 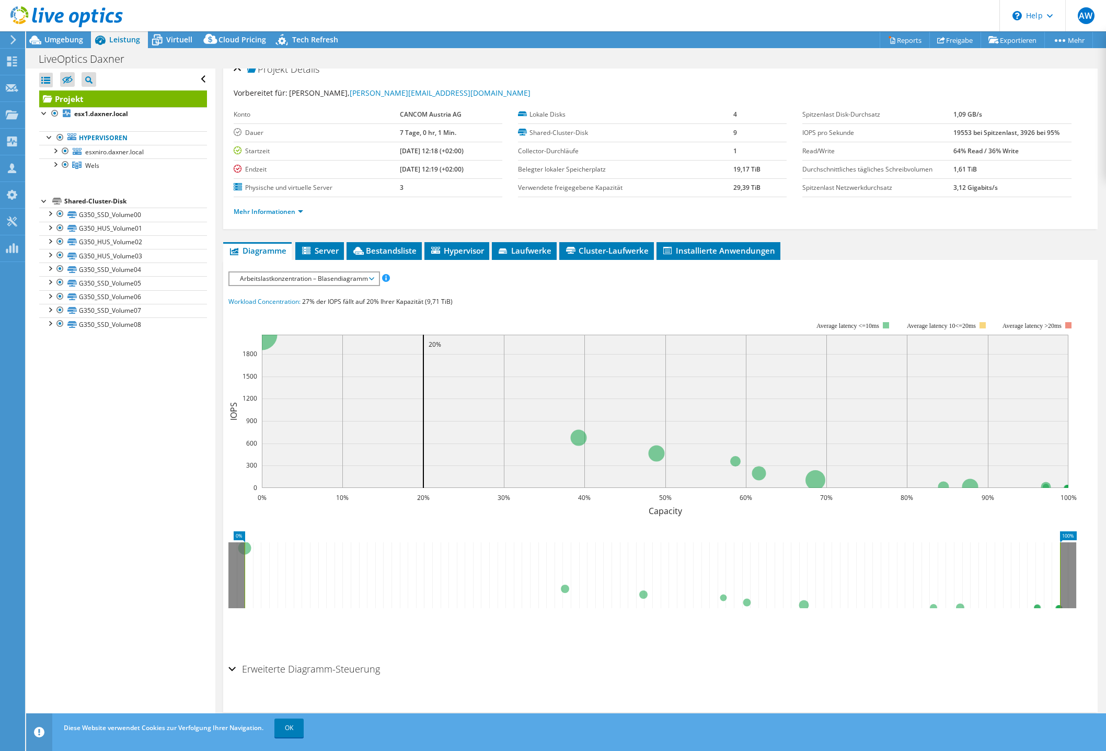 What do you see at coordinates (123, 165) in the screenshot?
I see `a: Wels` at bounding box center [123, 165].